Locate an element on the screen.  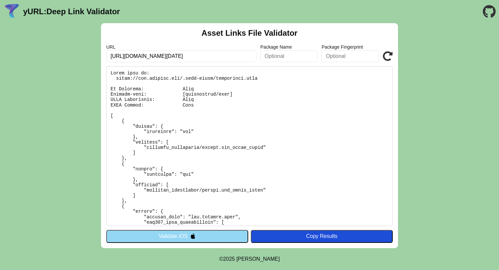
a: yURL:Deep Link Validator is located at coordinates (71, 12).